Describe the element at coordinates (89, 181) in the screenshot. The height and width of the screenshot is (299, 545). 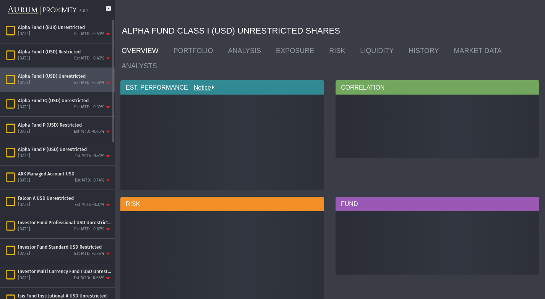
I see `div: Est MTD: -3.74%` at that location.